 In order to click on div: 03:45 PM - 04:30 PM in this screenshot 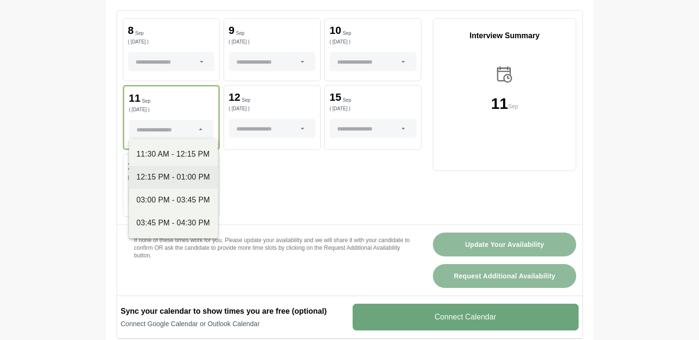, I will do `click(174, 223)`.